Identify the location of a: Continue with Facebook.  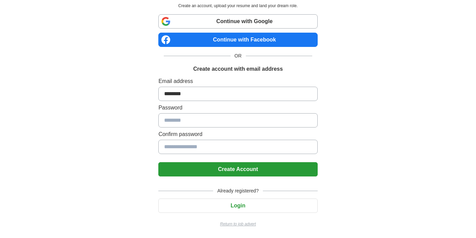
(238, 40).